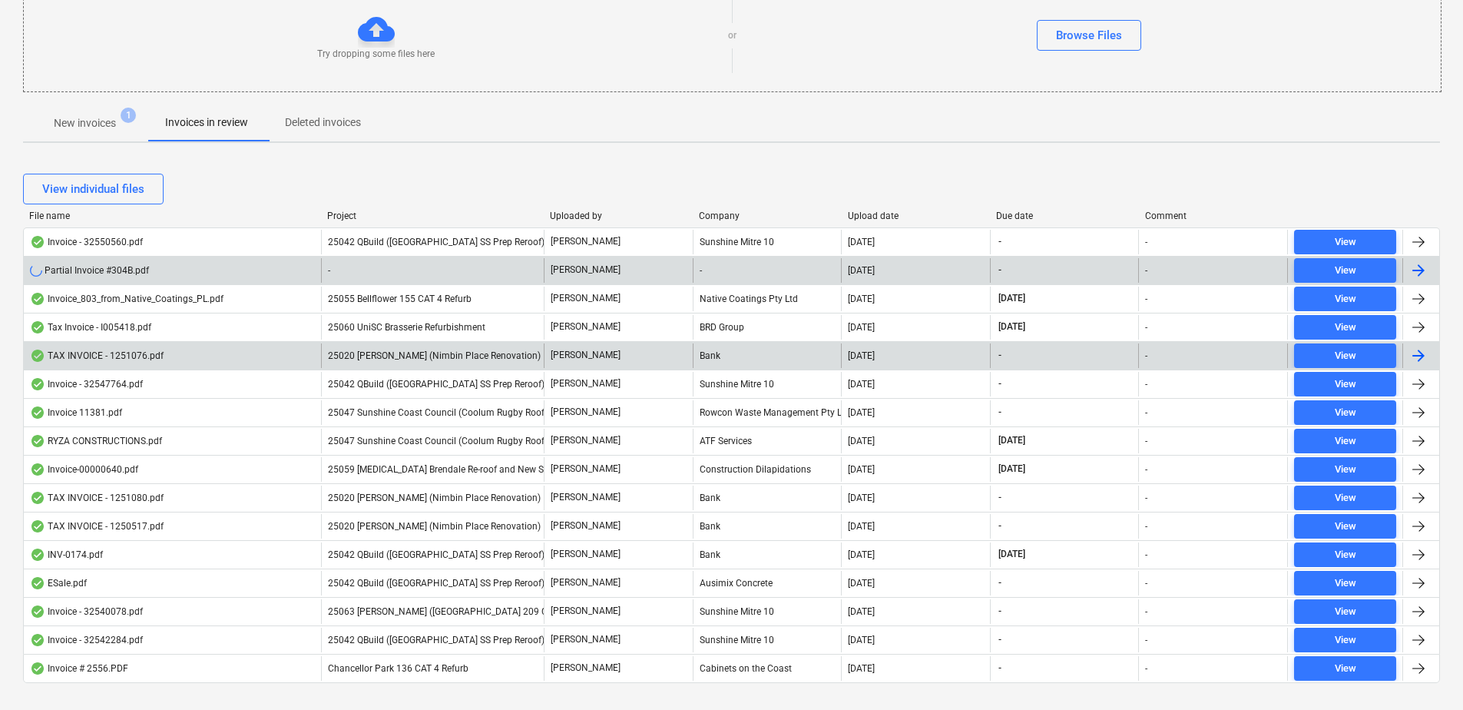 The height and width of the screenshot is (710, 1463). Describe the element at coordinates (86, 242) in the screenshot. I see `div: Invoice - 32550560.pdf` at that location.